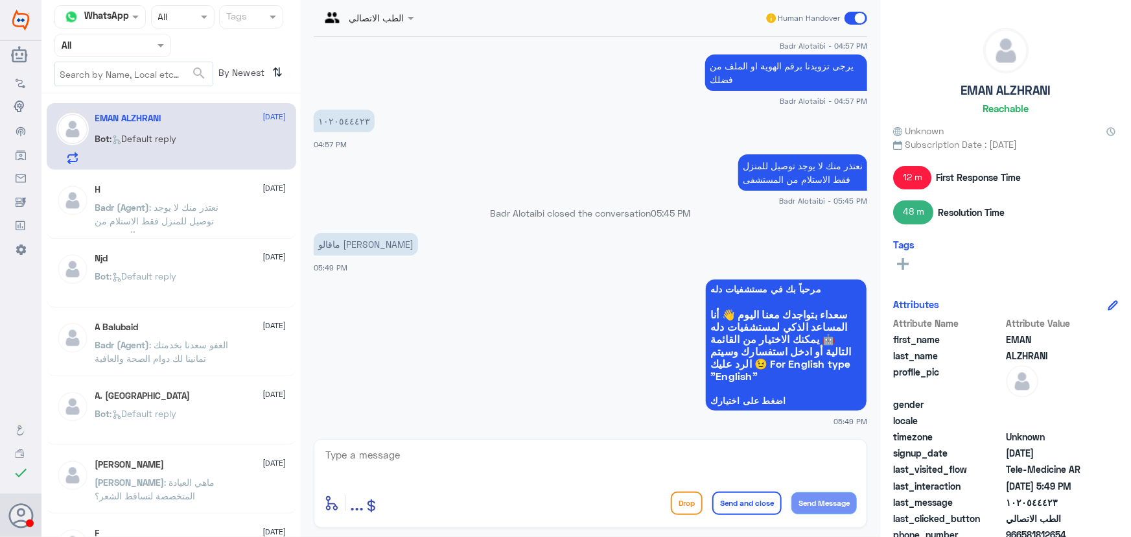 Image resolution: width=1131 pixels, height=537 pixels. What do you see at coordinates (1053, 323) in the screenshot?
I see `span: Attribute Value` at bounding box center [1053, 323].